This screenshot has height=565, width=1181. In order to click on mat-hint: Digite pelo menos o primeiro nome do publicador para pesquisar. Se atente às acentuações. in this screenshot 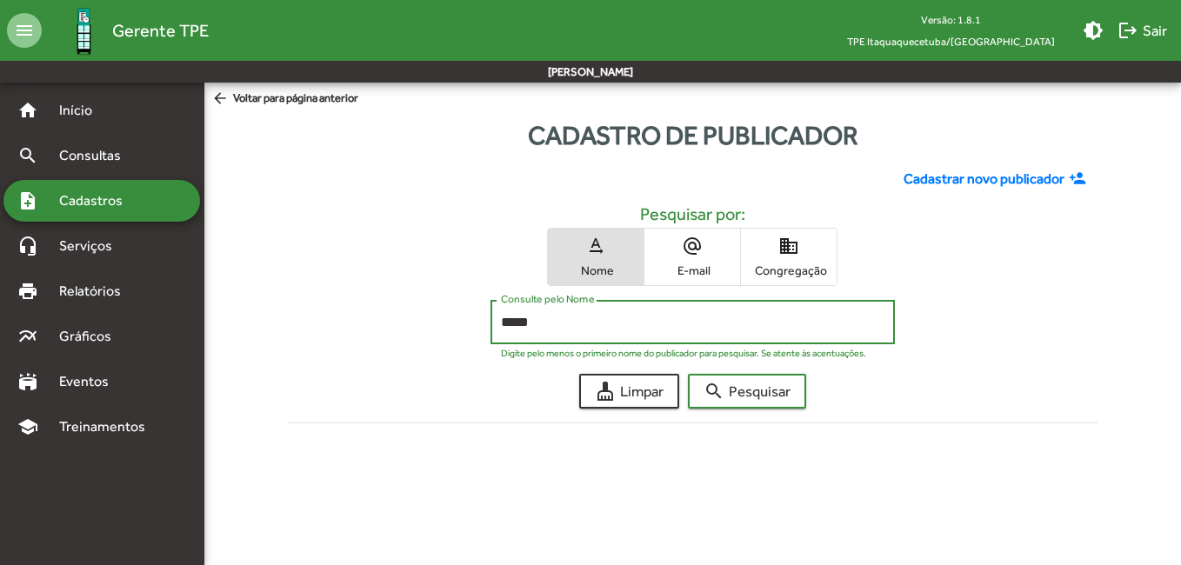, I will do `click(683, 353)`.